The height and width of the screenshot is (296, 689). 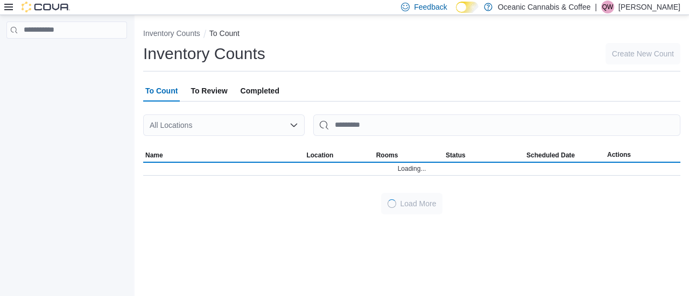 I want to click on p: Oceanic Cannabis & Coffee, so click(x=544, y=7).